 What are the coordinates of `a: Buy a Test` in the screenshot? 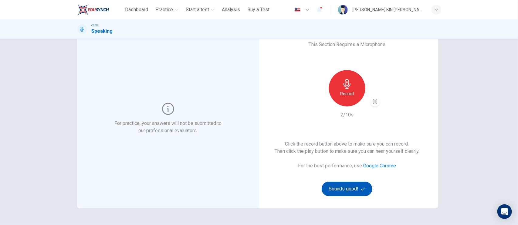 It's located at (258, 10).